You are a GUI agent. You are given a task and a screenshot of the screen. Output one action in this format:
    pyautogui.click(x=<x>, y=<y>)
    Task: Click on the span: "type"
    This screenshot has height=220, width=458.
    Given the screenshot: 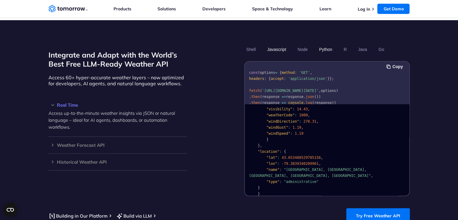 What is the action you would take?
    pyautogui.click(x=272, y=181)
    